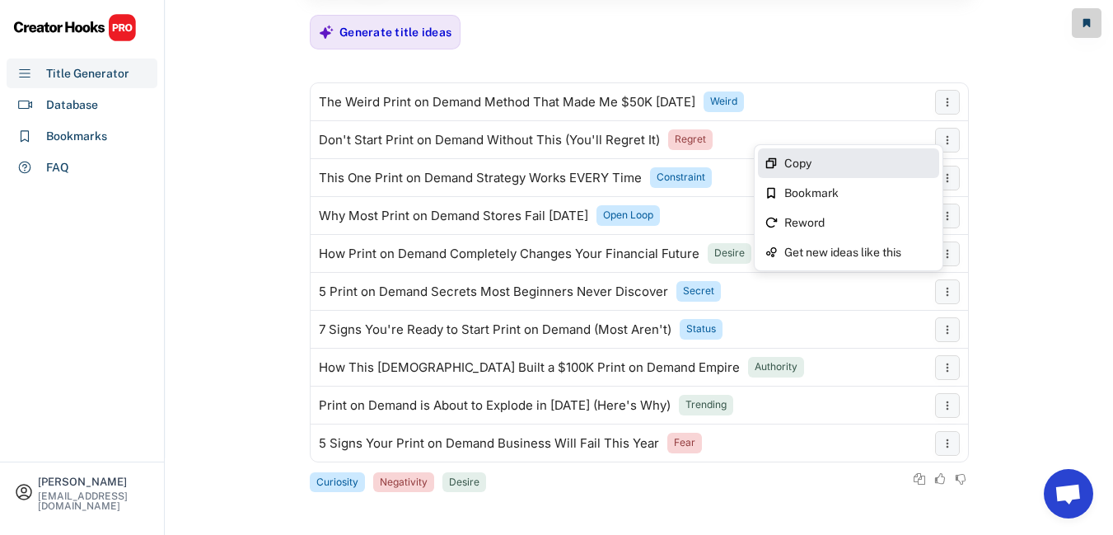  What do you see at coordinates (701, 329) in the screenshot?
I see `div: Status` at bounding box center [701, 329].